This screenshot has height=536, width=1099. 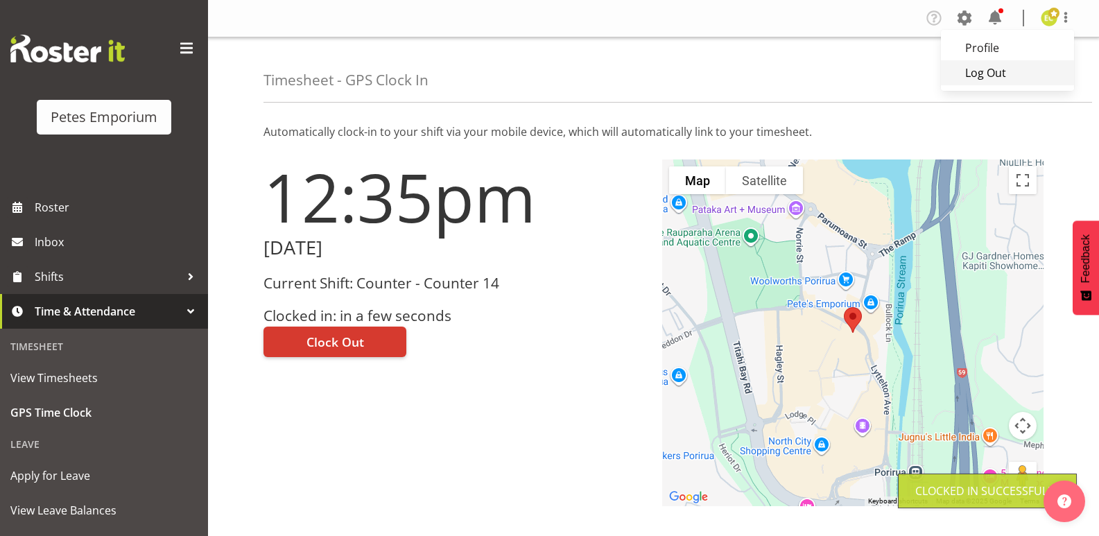 I want to click on a: Apply for Leave, so click(x=104, y=476).